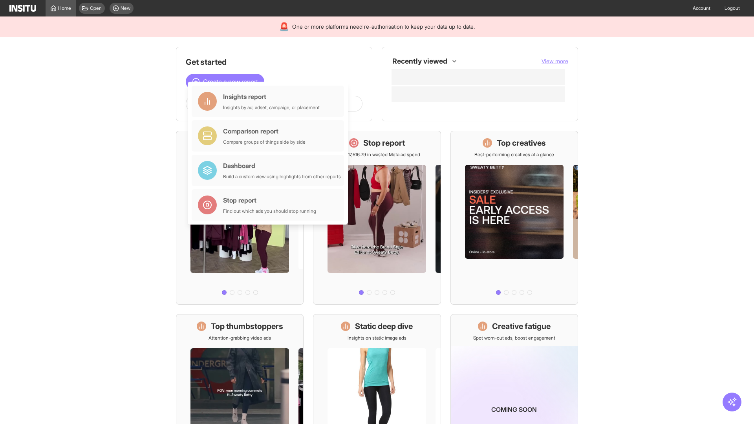 Image resolution: width=754 pixels, height=424 pixels. Describe the element at coordinates (271, 108) in the screenshot. I see `div: Insights by ad, adset, campaign, or placement` at that location.